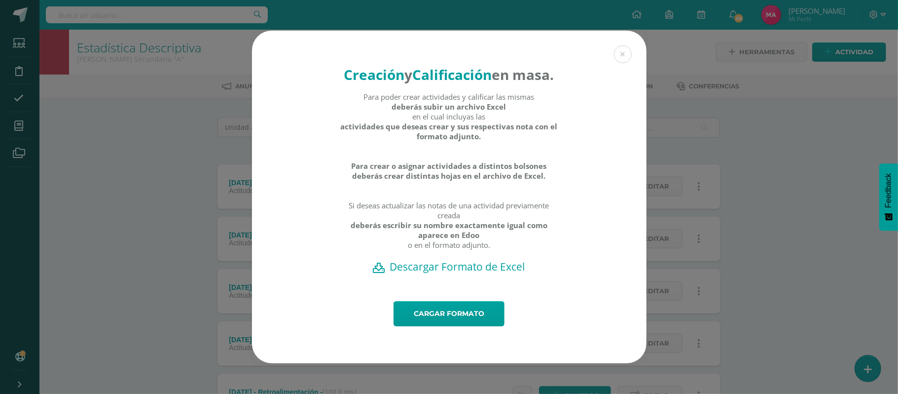  What do you see at coordinates (449, 74) in the screenshot?
I see `h4: en masa.` at bounding box center [449, 74].